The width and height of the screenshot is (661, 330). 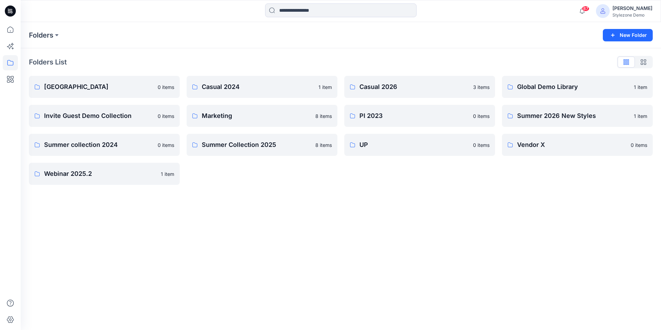 I want to click on a: Marketing8 items, so click(x=262, y=116).